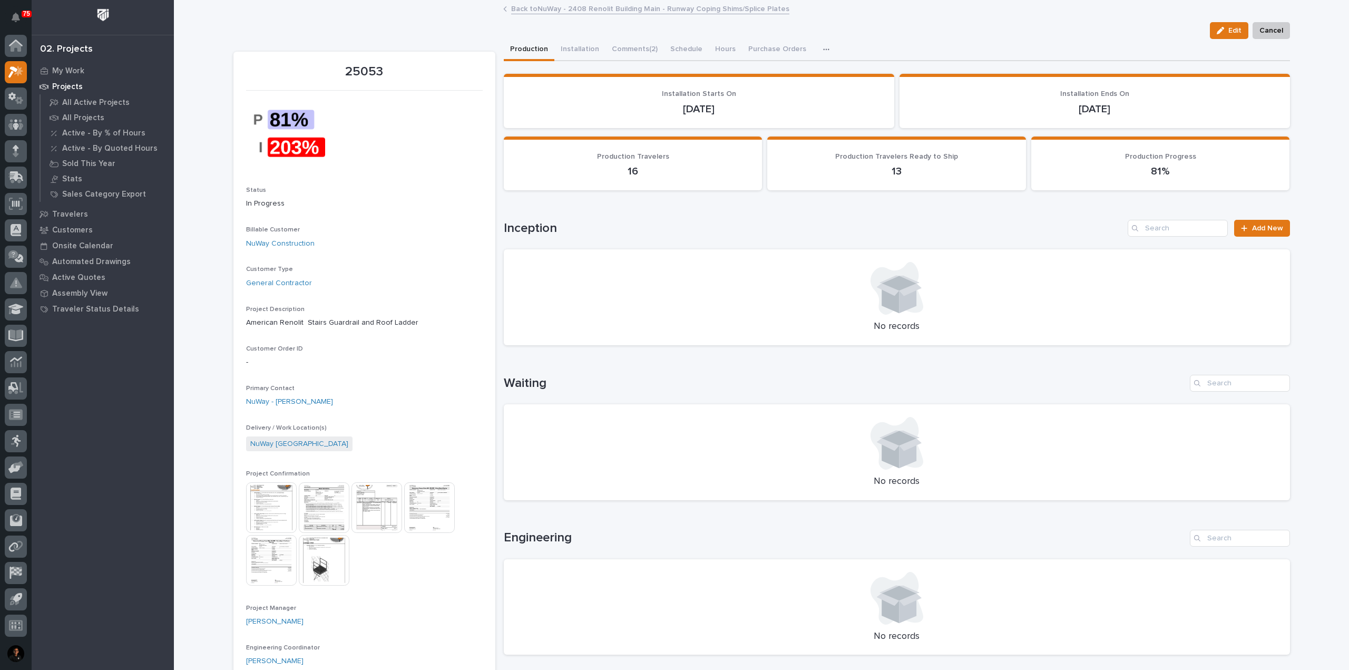  Describe the element at coordinates (103, 214) in the screenshot. I see `a: Travelers` at that location.